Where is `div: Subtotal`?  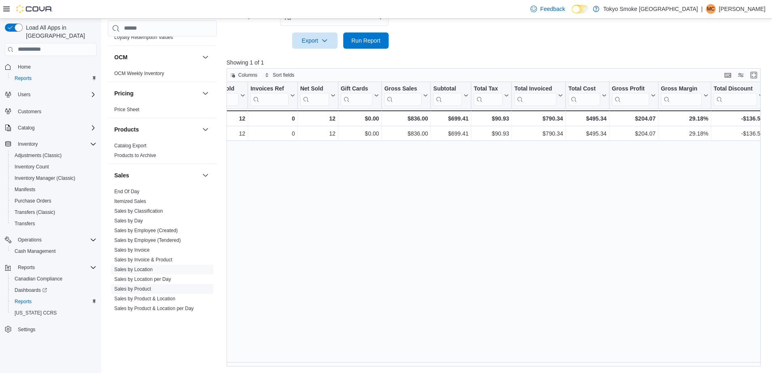 div: Subtotal is located at coordinates (448, 89).